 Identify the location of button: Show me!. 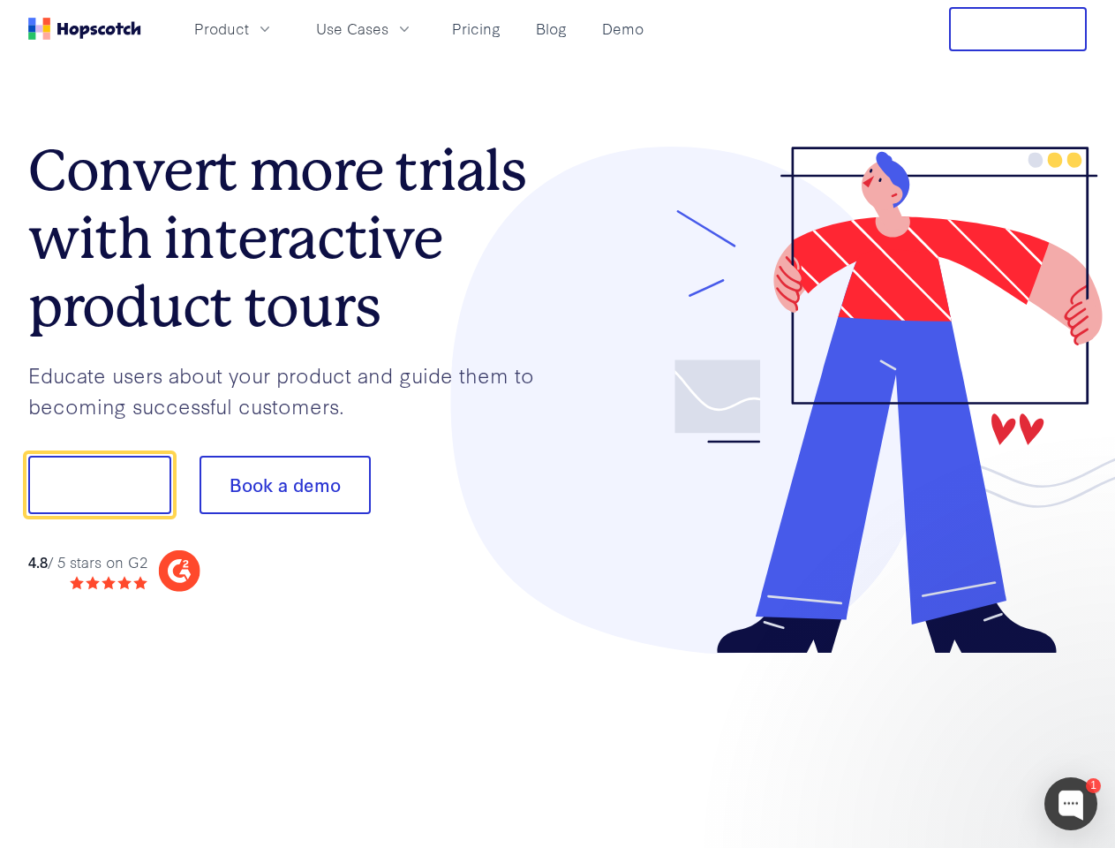
(100, 485).